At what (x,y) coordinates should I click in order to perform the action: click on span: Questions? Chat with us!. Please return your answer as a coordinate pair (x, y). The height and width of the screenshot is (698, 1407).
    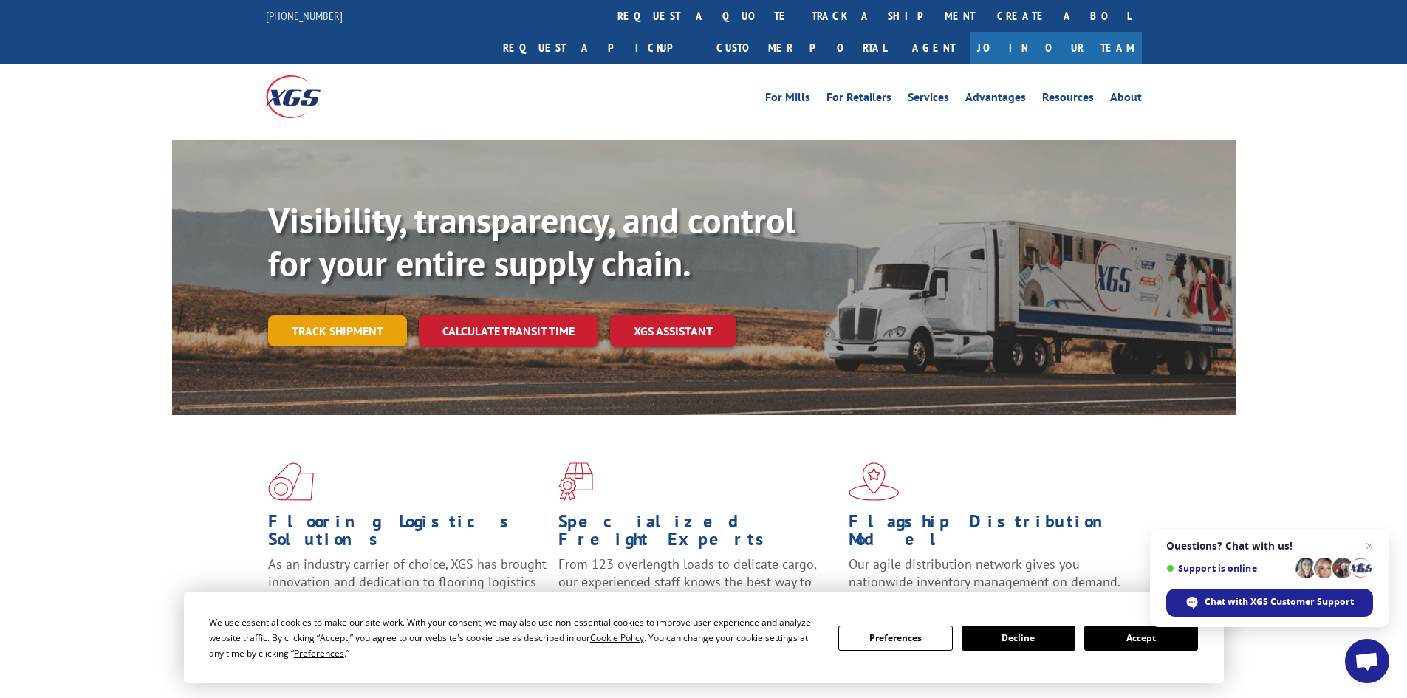
    Looking at the image, I should click on (1269, 546).